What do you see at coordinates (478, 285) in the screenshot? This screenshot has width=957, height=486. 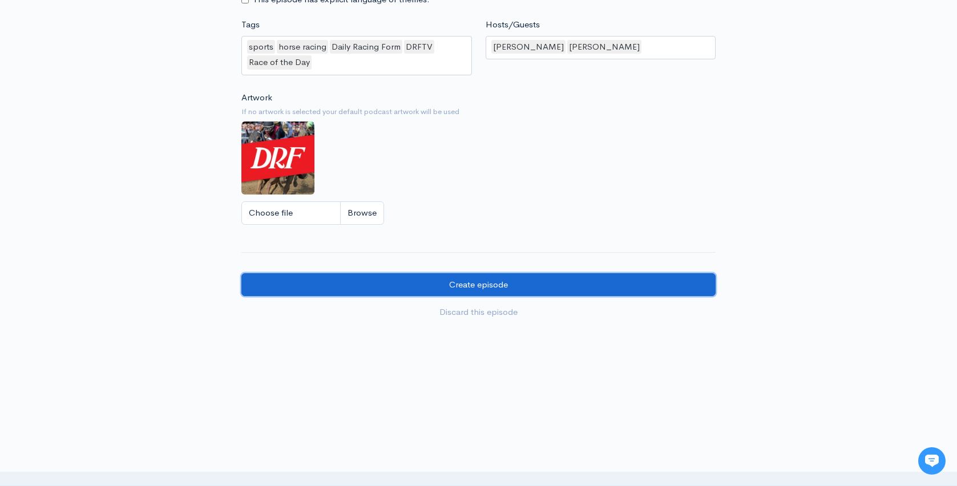 I see `input: Create episode` at bounding box center [478, 285].